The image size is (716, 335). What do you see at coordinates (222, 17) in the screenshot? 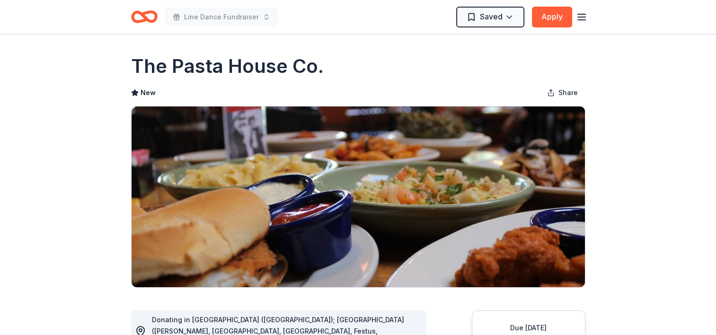
I see `button: Line Dance Fundraiser` at bounding box center [222, 17].